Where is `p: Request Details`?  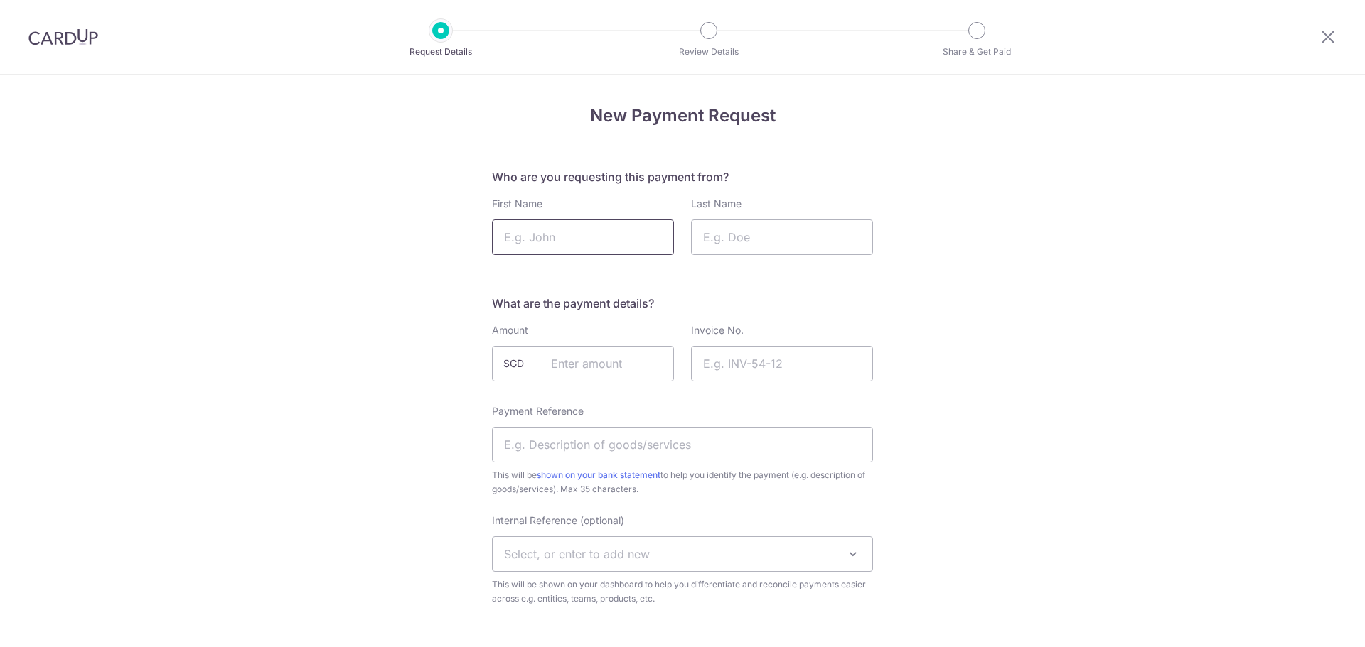 p: Request Details is located at coordinates (441, 52).